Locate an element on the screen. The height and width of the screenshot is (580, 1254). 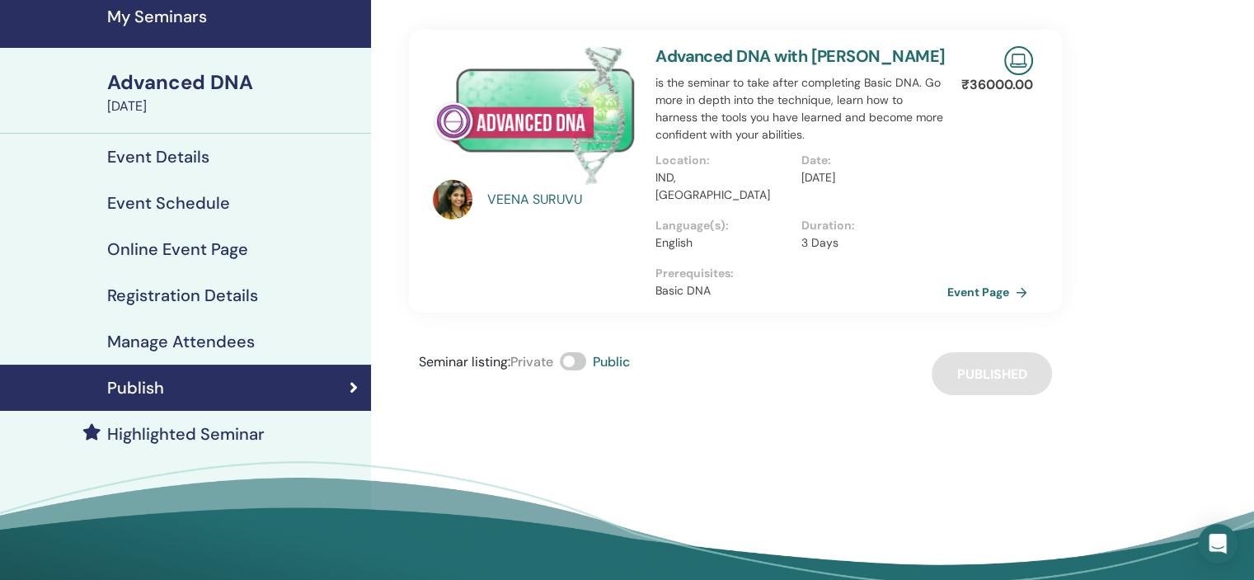
h4: Registration Details is located at coordinates (182, 295).